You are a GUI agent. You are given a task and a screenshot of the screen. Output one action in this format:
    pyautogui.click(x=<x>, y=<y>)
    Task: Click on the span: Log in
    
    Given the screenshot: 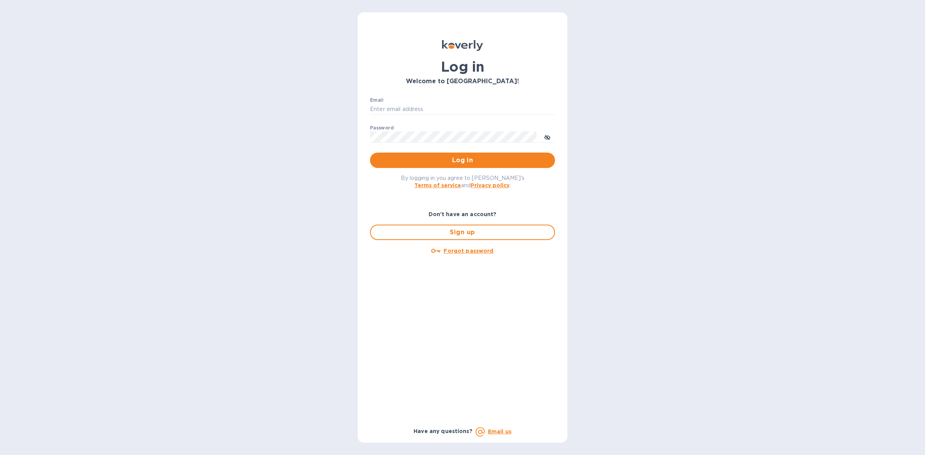 What is the action you would take?
    pyautogui.click(x=462, y=160)
    